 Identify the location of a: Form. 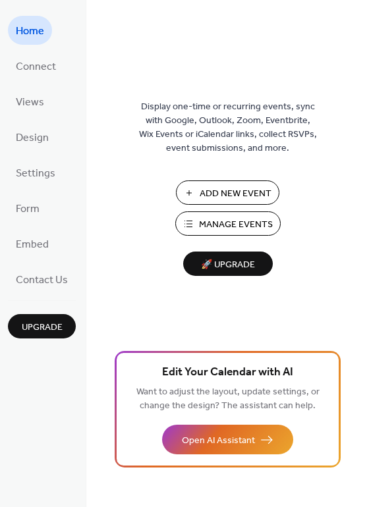
(28, 208).